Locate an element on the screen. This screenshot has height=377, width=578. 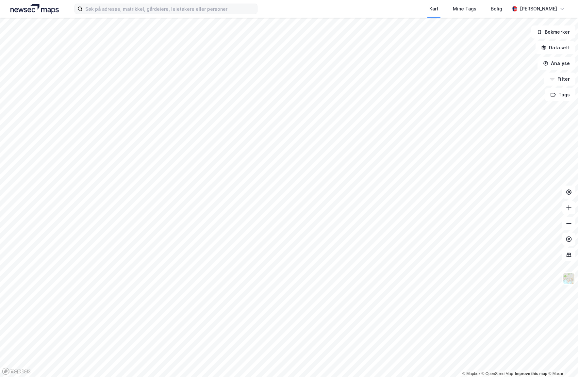
button: Tags is located at coordinates (560, 95).